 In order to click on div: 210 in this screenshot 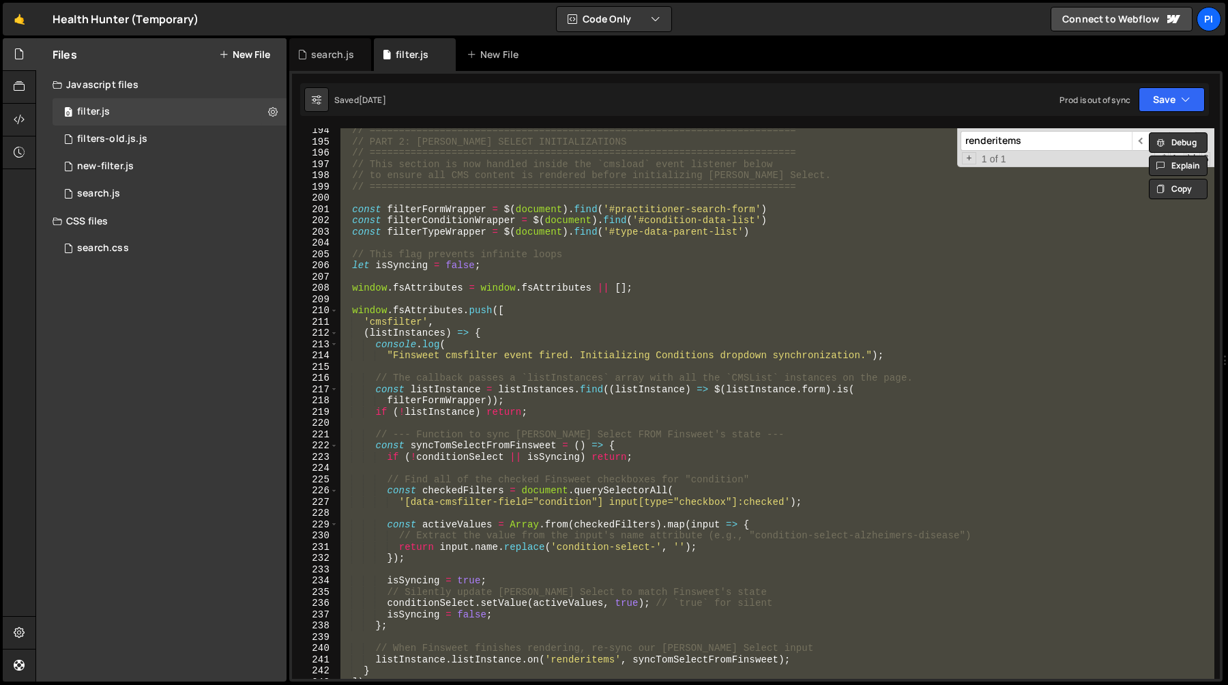, I will do `click(315, 310)`.